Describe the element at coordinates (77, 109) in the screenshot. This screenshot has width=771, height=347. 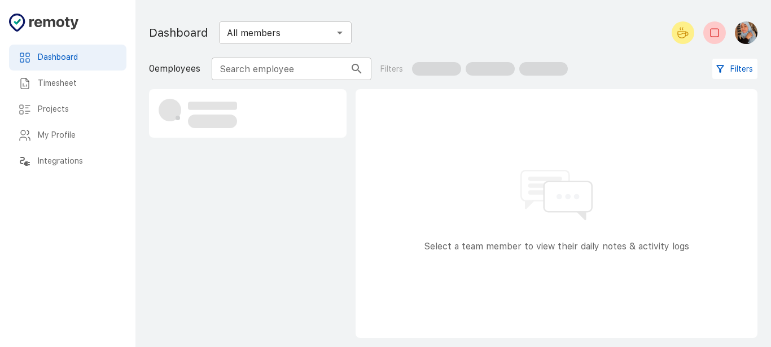
I see `h6: Projects` at that location.